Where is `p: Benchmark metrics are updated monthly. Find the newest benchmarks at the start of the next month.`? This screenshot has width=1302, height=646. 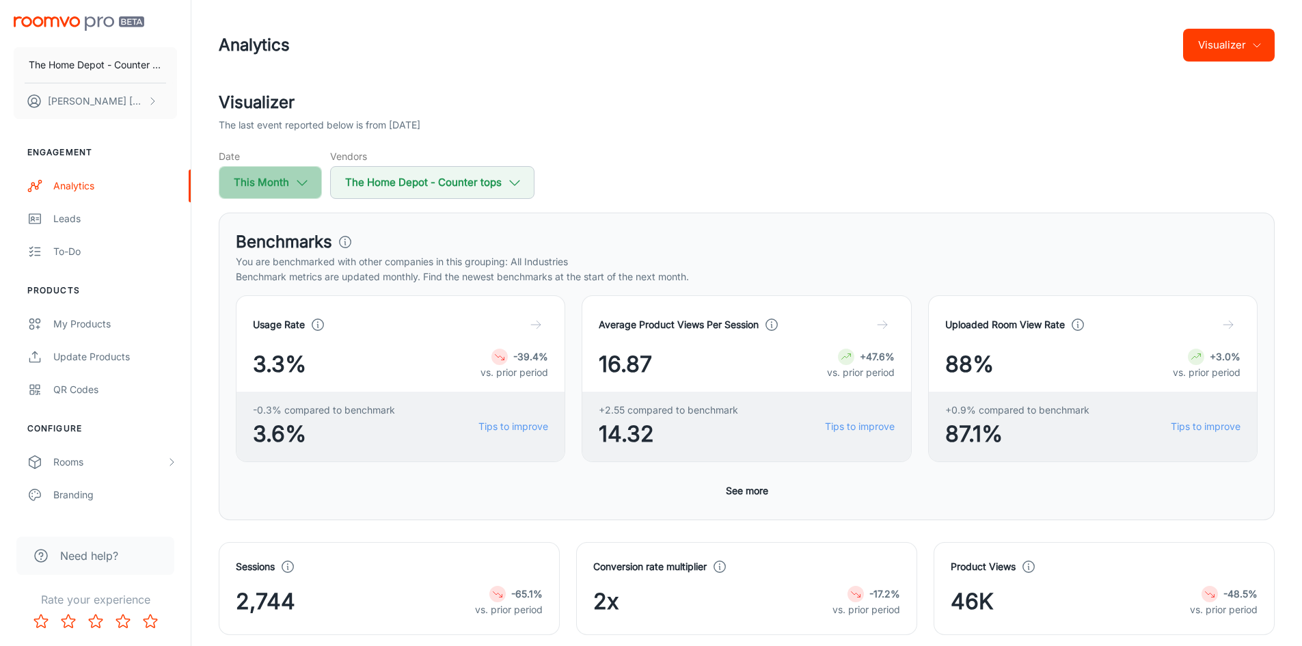
p: Benchmark metrics are updated monthly. Find the newest benchmarks at the start of the next month. is located at coordinates (746, 277).